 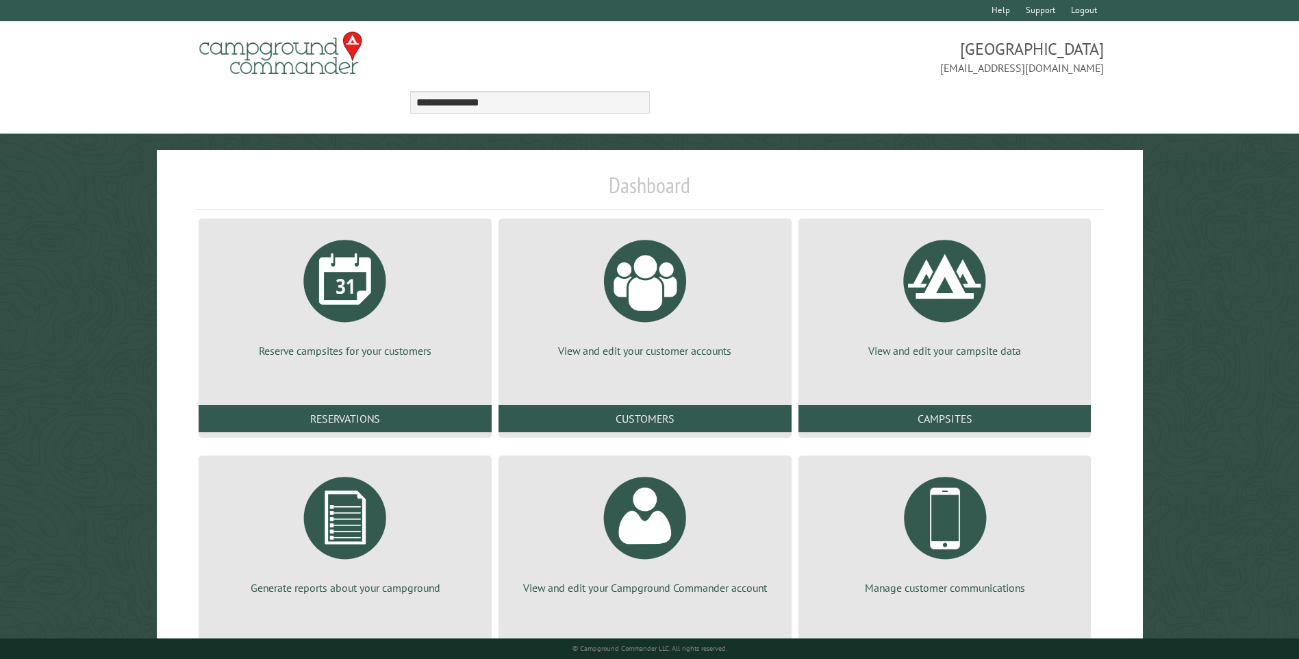 What do you see at coordinates (345, 294) in the screenshot?
I see `a: Reserve campsites for your customers` at bounding box center [345, 294].